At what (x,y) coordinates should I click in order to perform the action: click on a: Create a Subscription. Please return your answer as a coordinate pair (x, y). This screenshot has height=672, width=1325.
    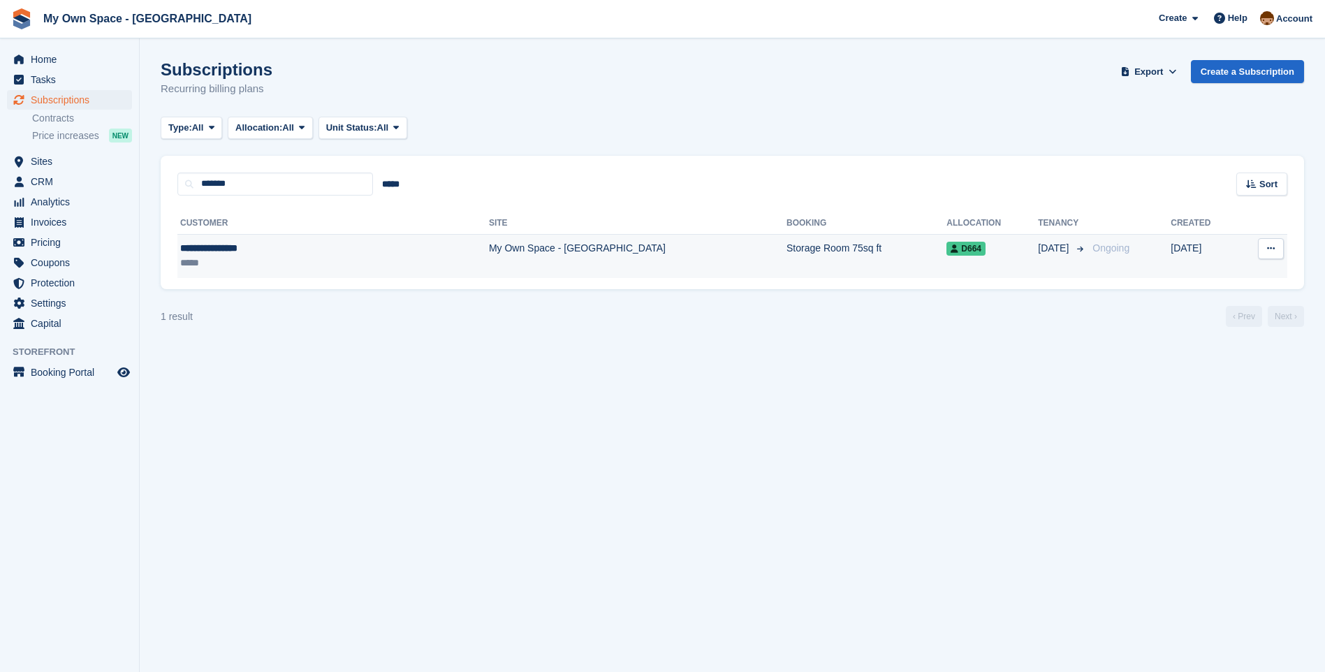
    Looking at the image, I should click on (1247, 71).